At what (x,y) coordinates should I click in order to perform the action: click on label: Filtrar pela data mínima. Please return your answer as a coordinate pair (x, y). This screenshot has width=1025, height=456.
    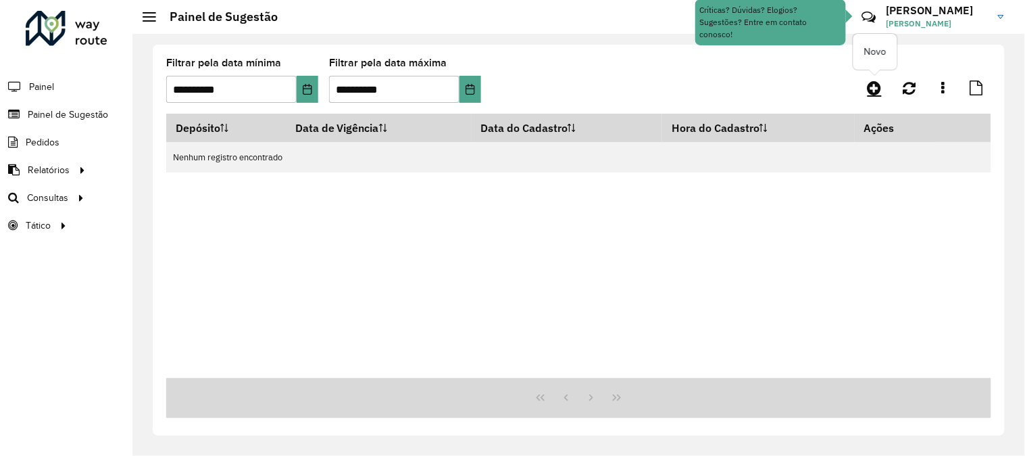
    Looking at the image, I should click on (224, 63).